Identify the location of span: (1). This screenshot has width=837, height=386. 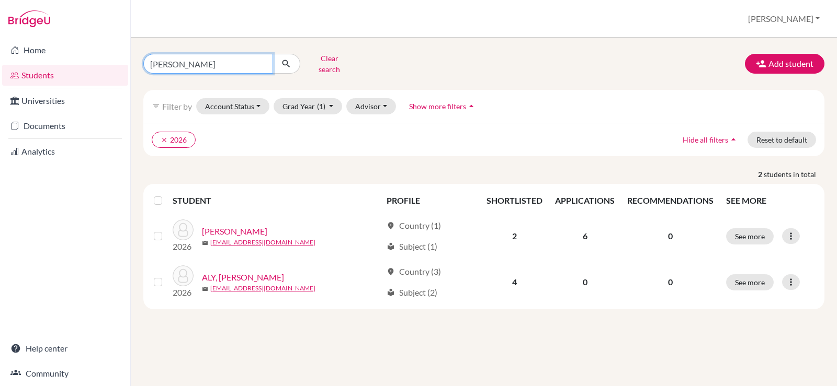
(321, 106).